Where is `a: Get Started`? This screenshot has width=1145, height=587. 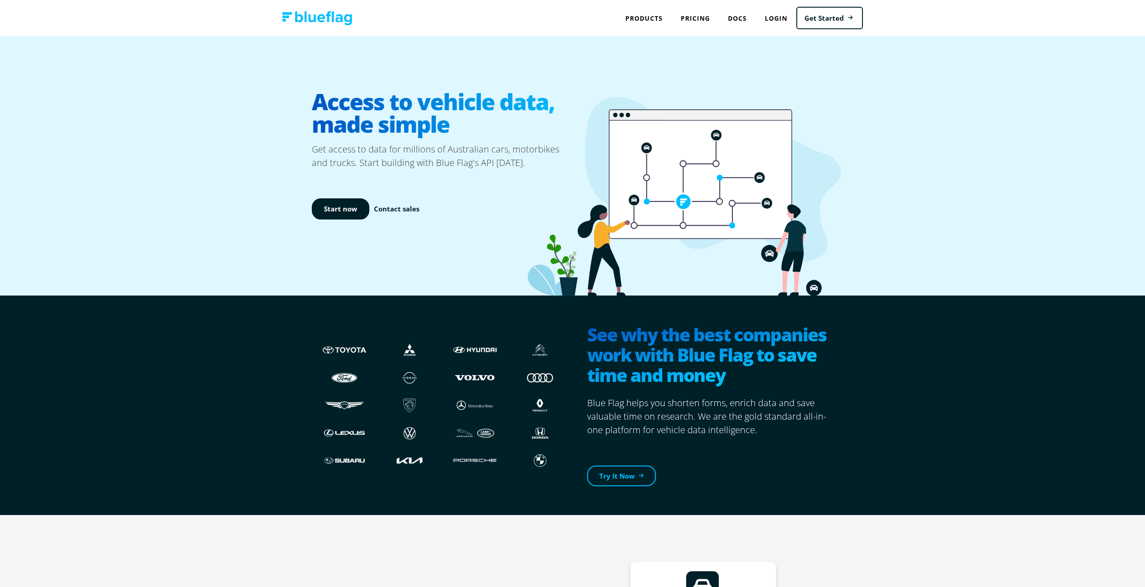 a: Get Started is located at coordinates (830, 18).